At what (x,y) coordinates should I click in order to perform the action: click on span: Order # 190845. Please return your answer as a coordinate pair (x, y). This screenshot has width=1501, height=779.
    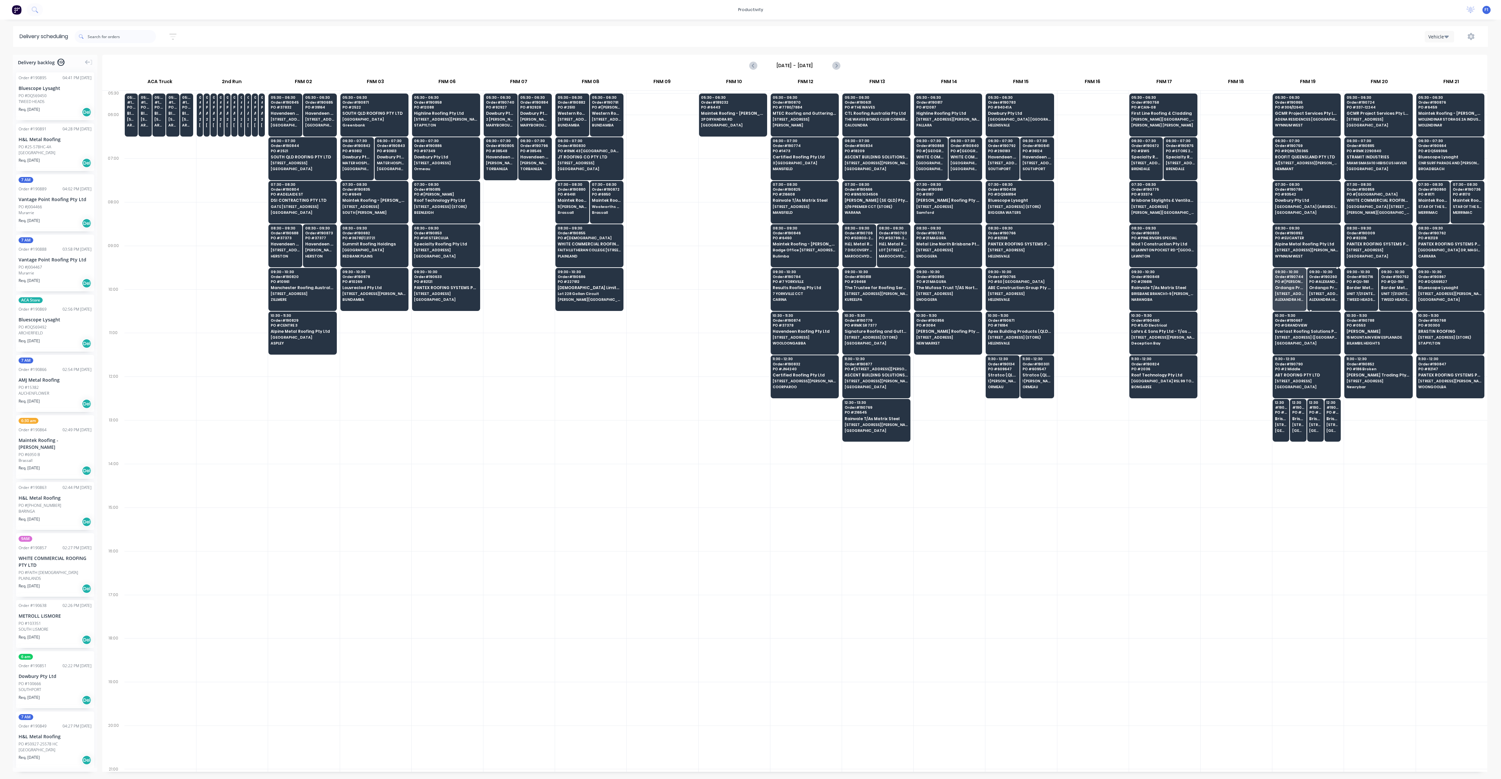
    Looking at the image, I should click on (285, 102).